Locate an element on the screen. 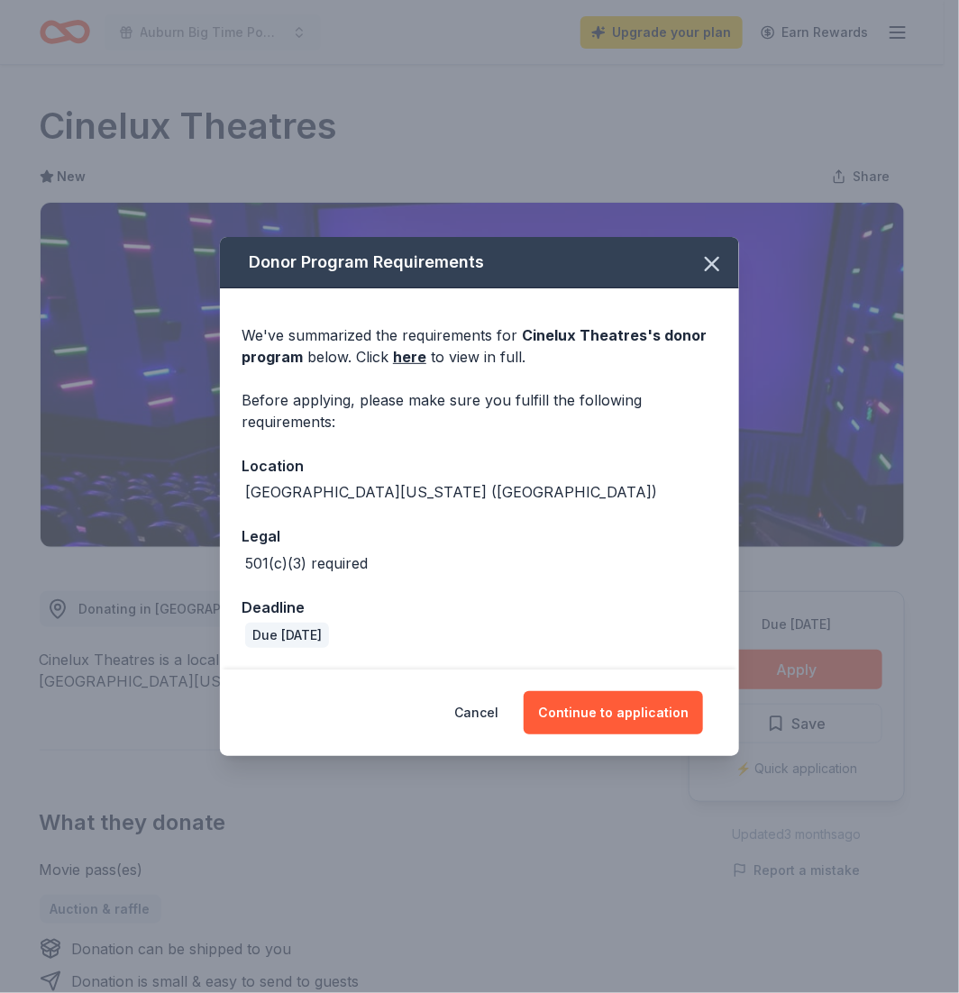 The height and width of the screenshot is (993, 959). div: Before applying, please make sure you fulfill the following requirements: is located at coordinates (479, 411).